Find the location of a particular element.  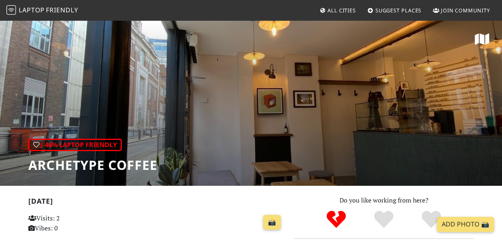

p: Visits: 2 Vibes: 0 is located at coordinates (68, 224).